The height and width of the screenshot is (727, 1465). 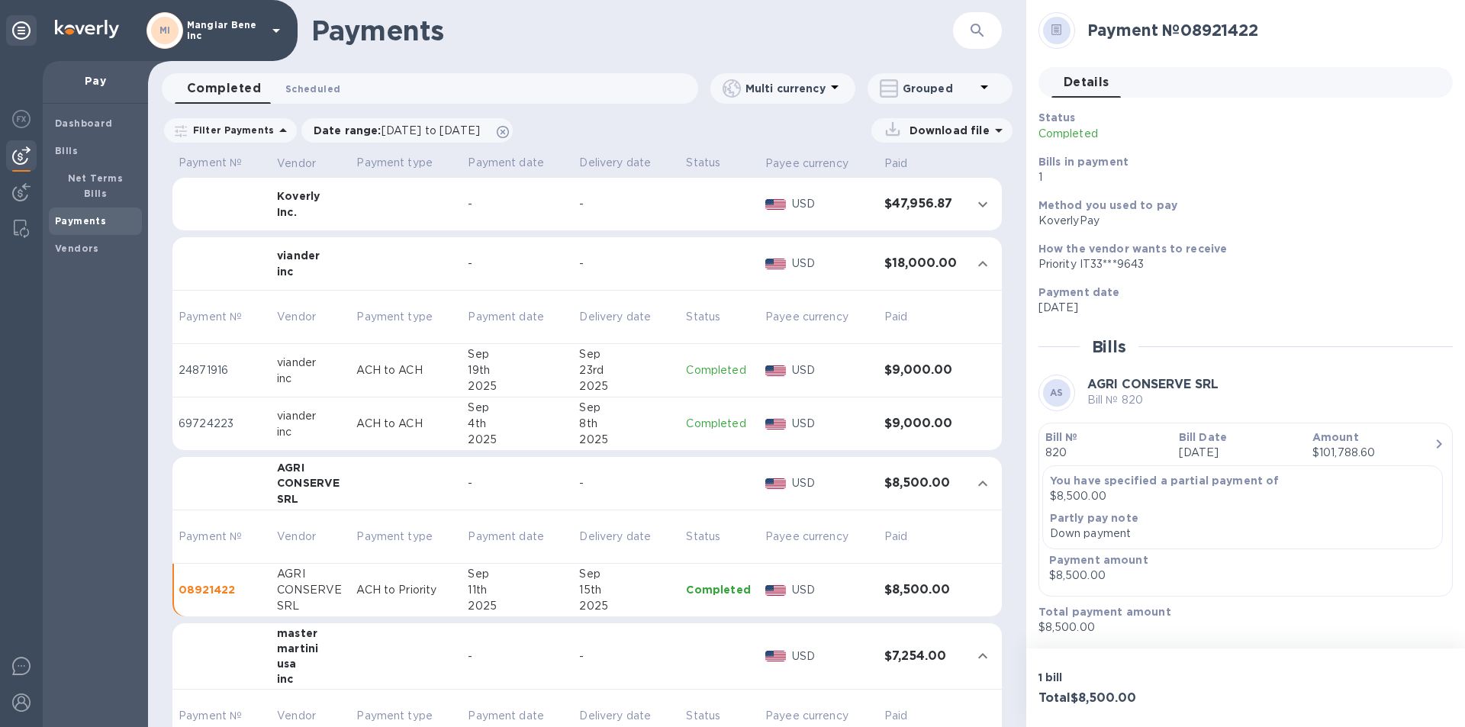 What do you see at coordinates (807, 716) in the screenshot?
I see `p: Payee currency` at bounding box center [807, 716].